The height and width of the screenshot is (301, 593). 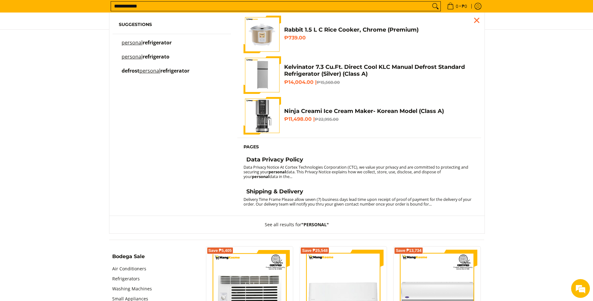 What do you see at coordinates (172, 60) in the screenshot?
I see `a: personal refrigerato` at bounding box center [172, 60].